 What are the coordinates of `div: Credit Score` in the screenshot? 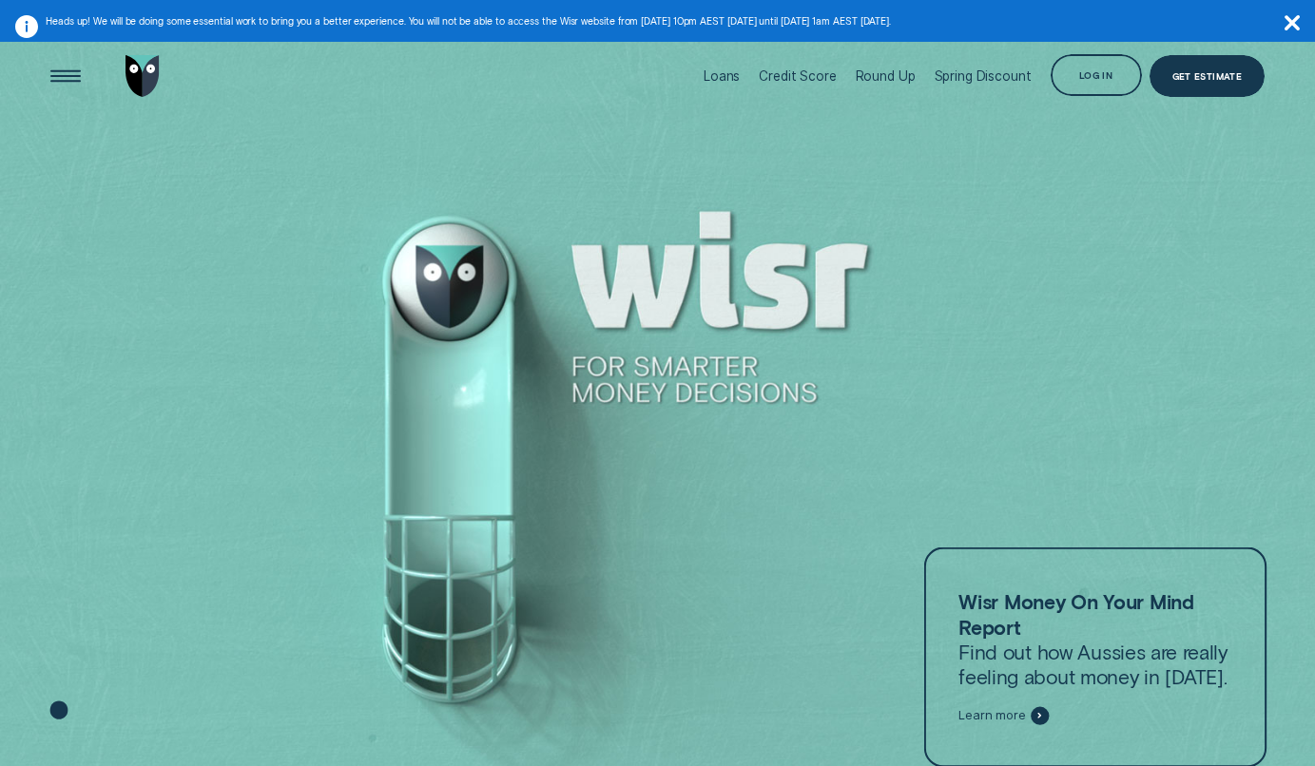 It's located at (797, 76).